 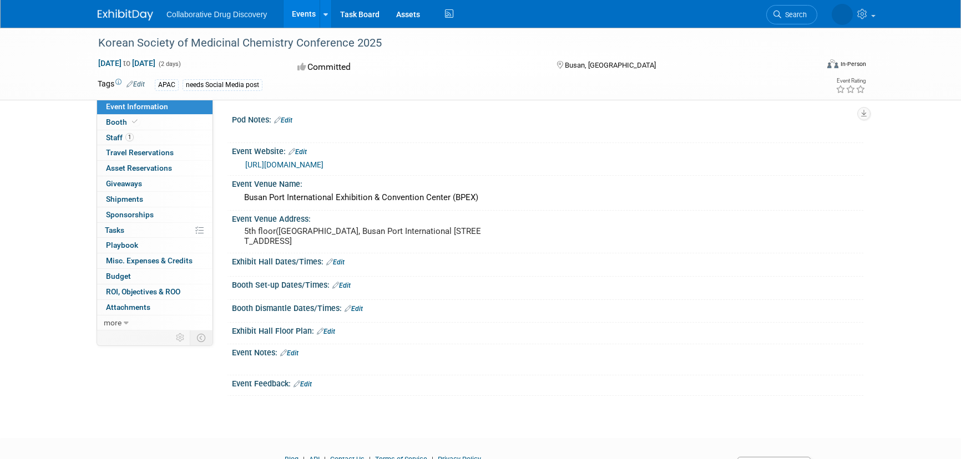 I want to click on span: Tasks, so click(x=114, y=230).